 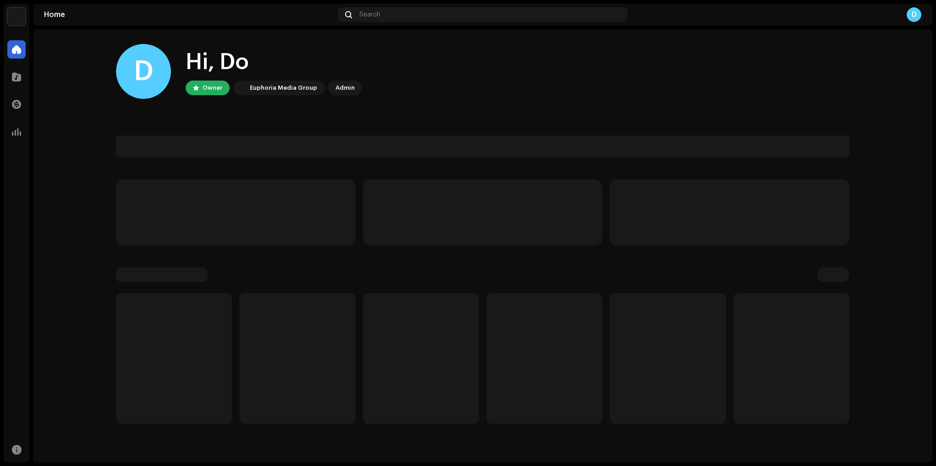 I want to click on span: Search, so click(x=370, y=15).